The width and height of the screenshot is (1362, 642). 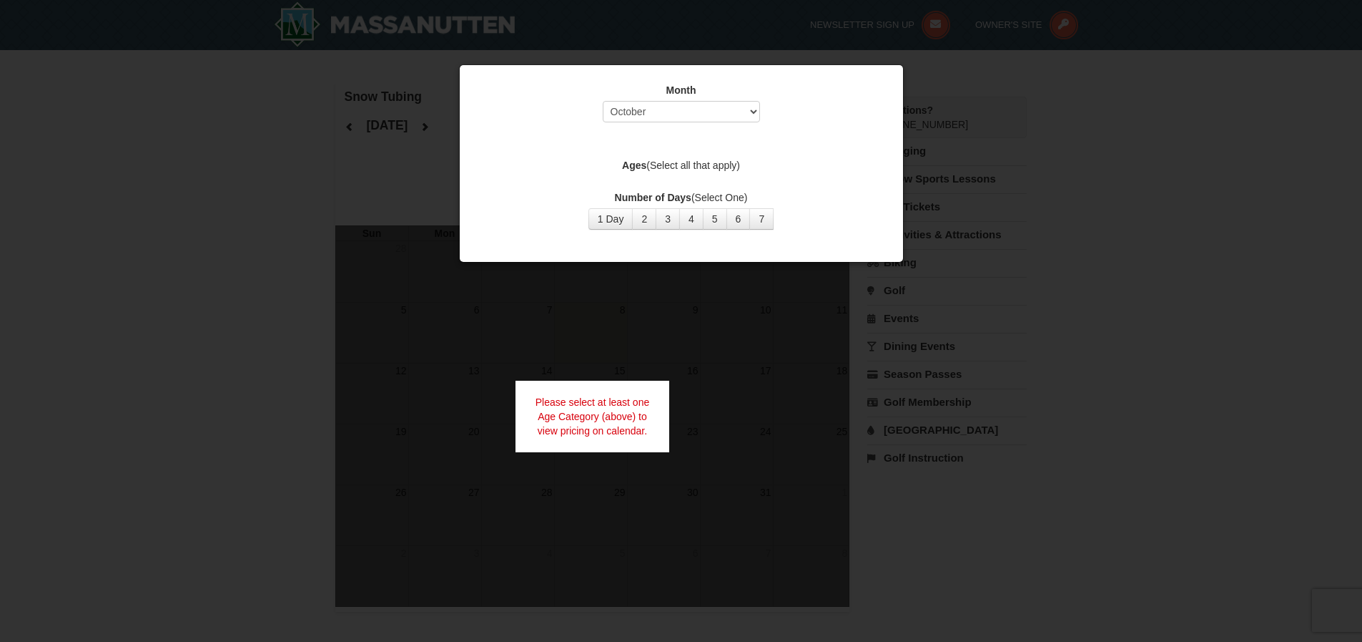 I want to click on div: Please select at least one Age Category (above) to view pricing on calendar., so click(x=593, y=416).